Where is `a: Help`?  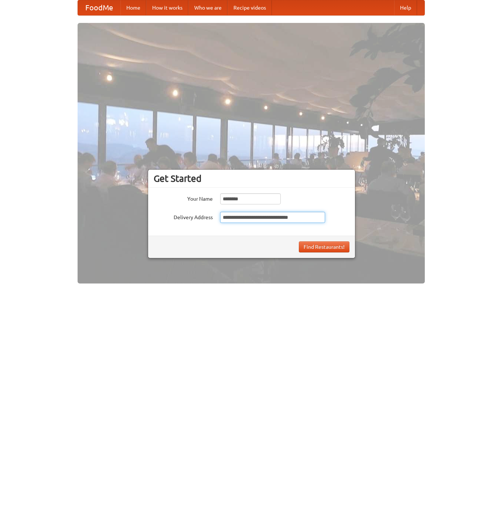 a: Help is located at coordinates (406, 8).